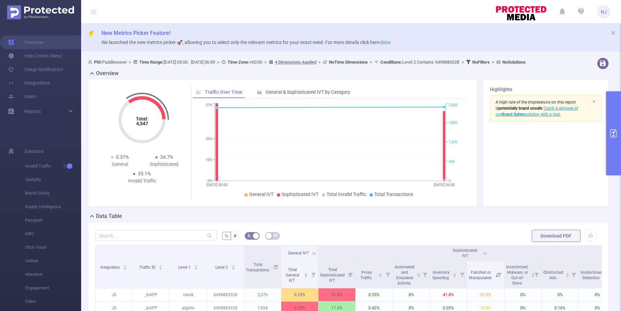 This screenshot has width=621, height=311. What do you see at coordinates (453, 122) in the screenshot?
I see `tspan: 1,800` at bounding box center [453, 122].